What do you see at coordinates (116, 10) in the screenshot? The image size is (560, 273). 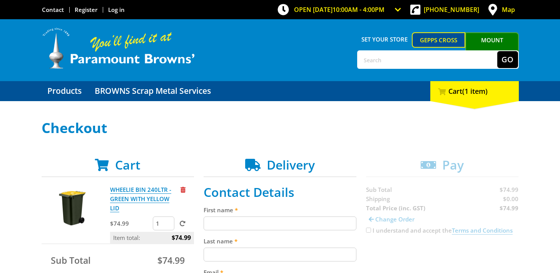 I see `a: Log in` at bounding box center [116, 10].